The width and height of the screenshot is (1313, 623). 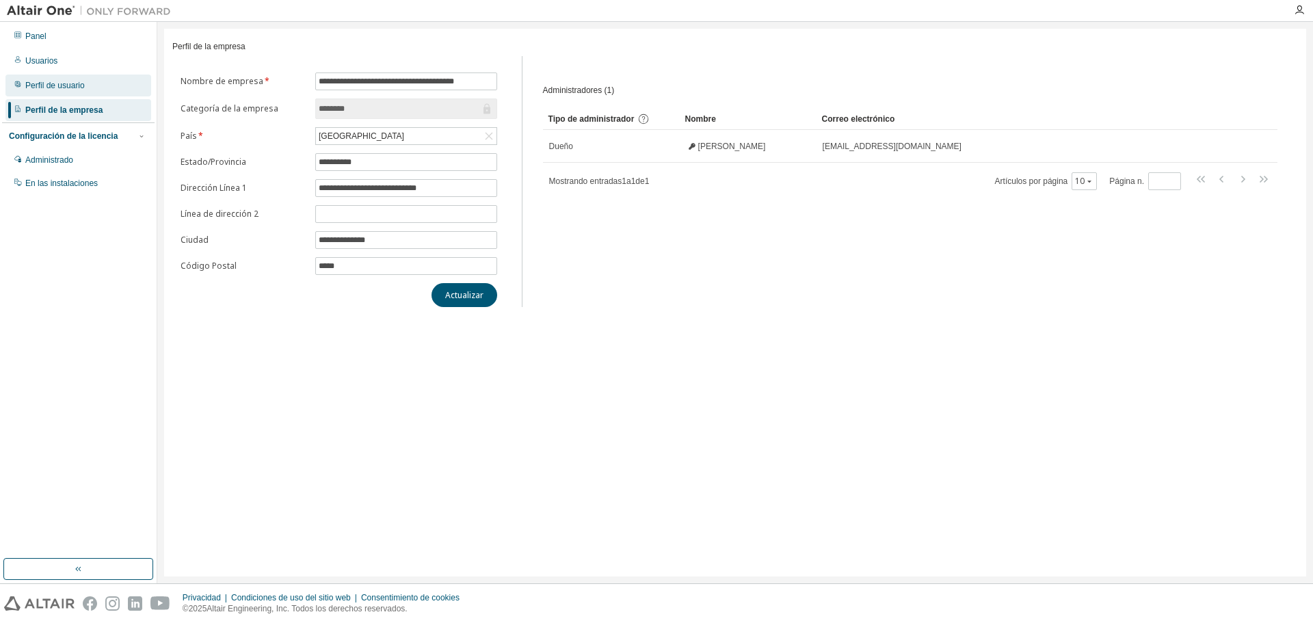 I want to click on font: Nombre de empresa, so click(x=222, y=81).